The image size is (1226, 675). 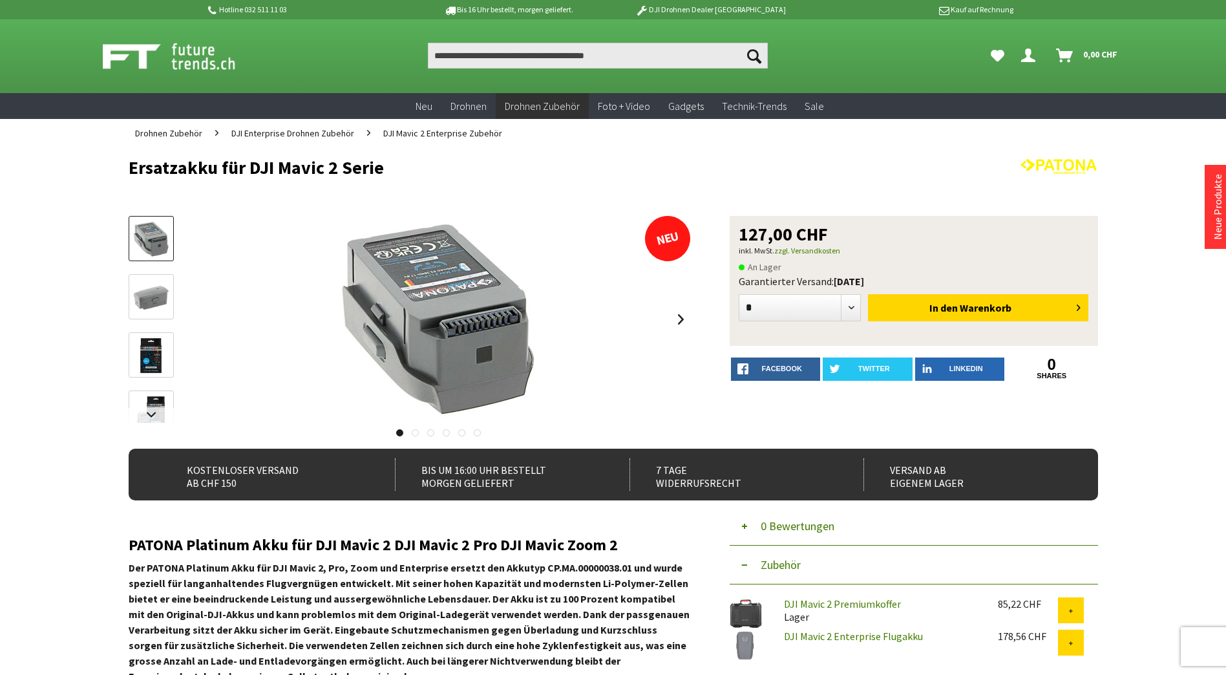 What do you see at coordinates (914, 251) in the screenshot?
I see `p: inkl. MwSt.` at bounding box center [914, 251].